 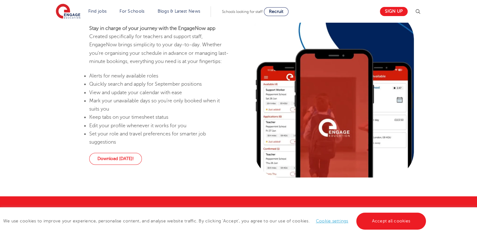 What do you see at coordinates (160, 45) in the screenshot?
I see `p: Created specifically for teachers and support staff, EngageNow brings simplicity to your day-to-d...` at bounding box center [160, 45].